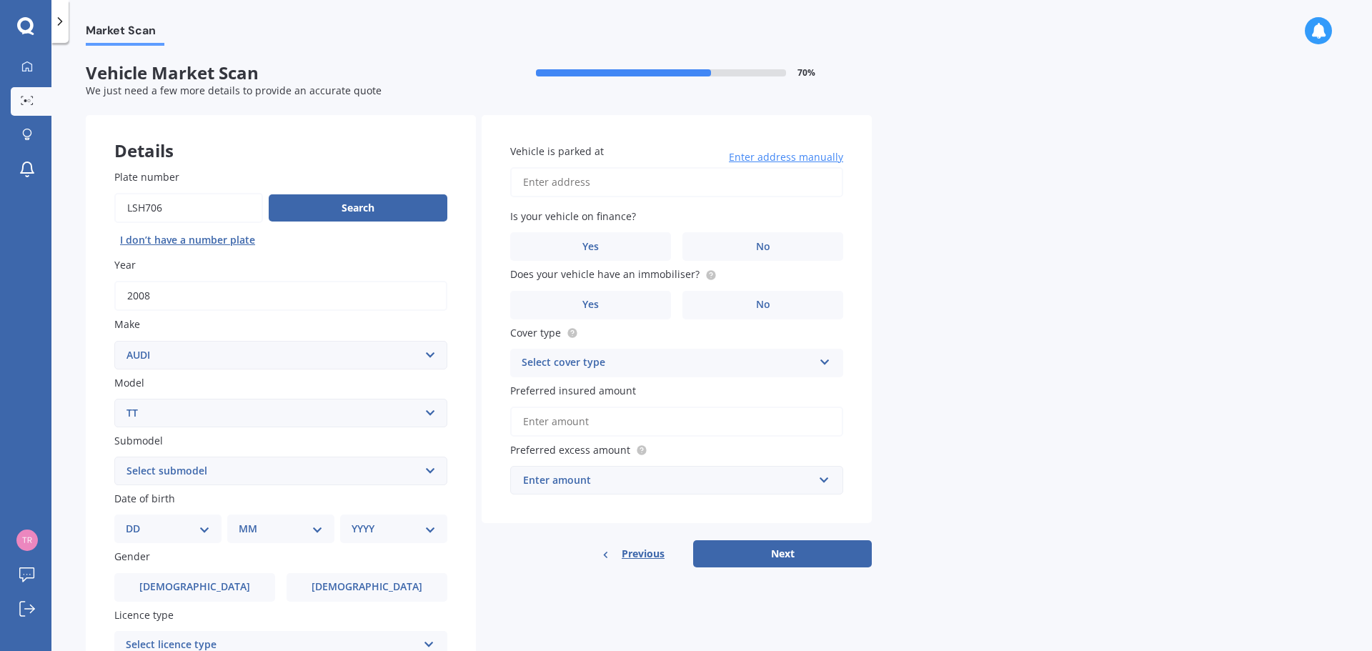 This screenshot has width=1372, height=651. What do you see at coordinates (668, 363) in the screenshot?
I see `div: Select cover type` at bounding box center [668, 363].